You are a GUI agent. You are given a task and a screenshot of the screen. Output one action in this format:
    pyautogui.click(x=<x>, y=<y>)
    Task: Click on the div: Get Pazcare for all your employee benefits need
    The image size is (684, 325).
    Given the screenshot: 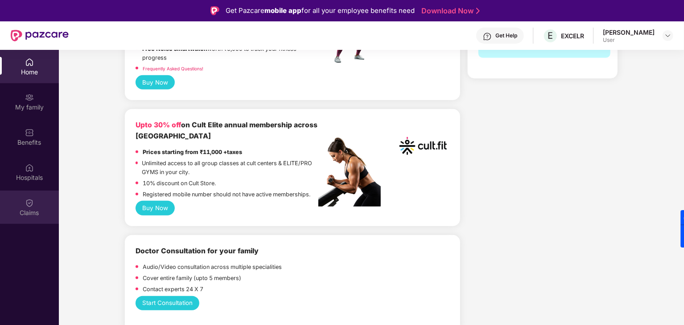 What is the action you would take?
    pyautogui.click(x=320, y=11)
    